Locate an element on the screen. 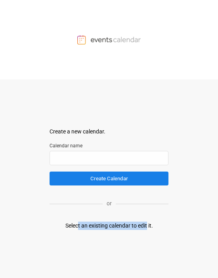  div: Select an existing calendar to edit it. is located at coordinates (109, 225).